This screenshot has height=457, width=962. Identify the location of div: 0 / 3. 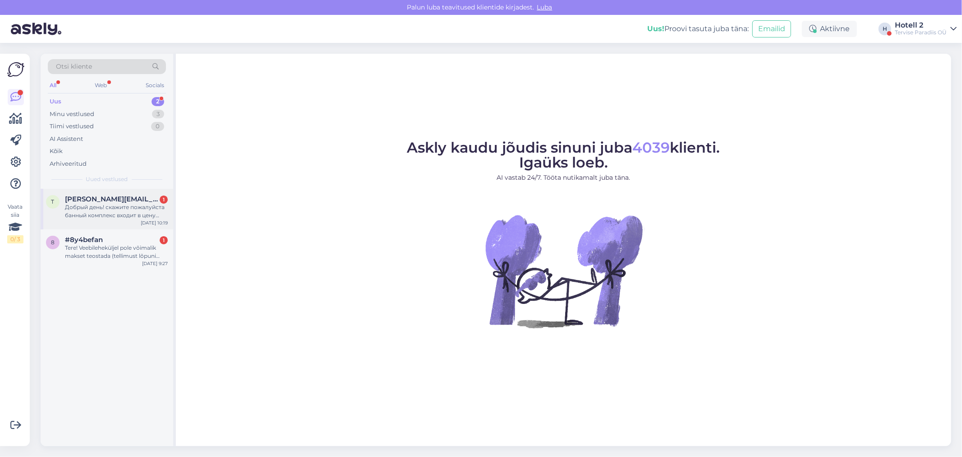
(15, 239).